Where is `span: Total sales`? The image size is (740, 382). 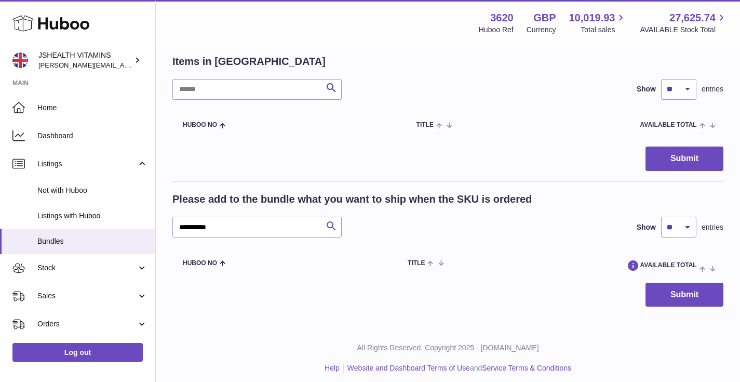 span: Total sales is located at coordinates (603, 30).